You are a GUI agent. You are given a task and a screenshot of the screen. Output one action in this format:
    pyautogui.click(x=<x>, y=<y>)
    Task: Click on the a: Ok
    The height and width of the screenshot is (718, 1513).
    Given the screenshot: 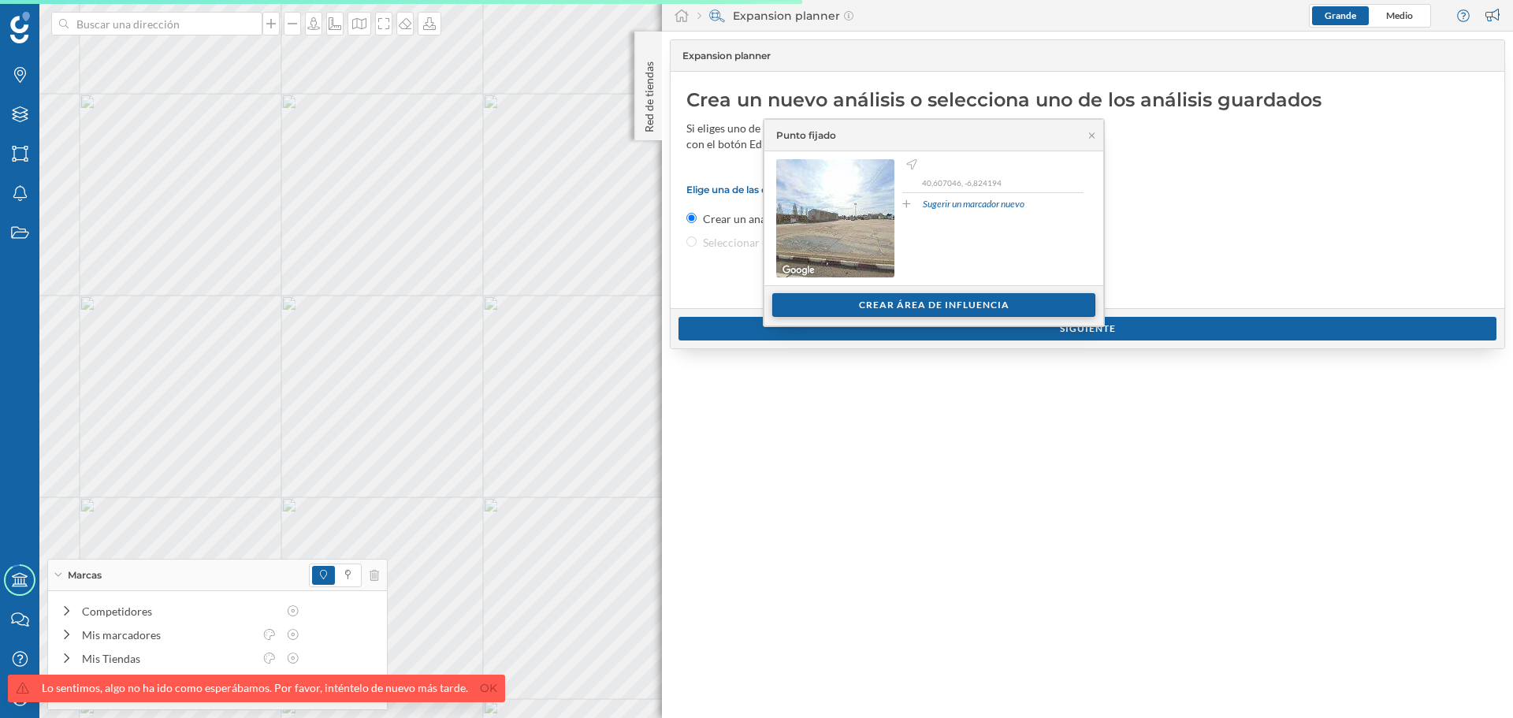 What is the action you would take?
    pyautogui.click(x=489, y=688)
    